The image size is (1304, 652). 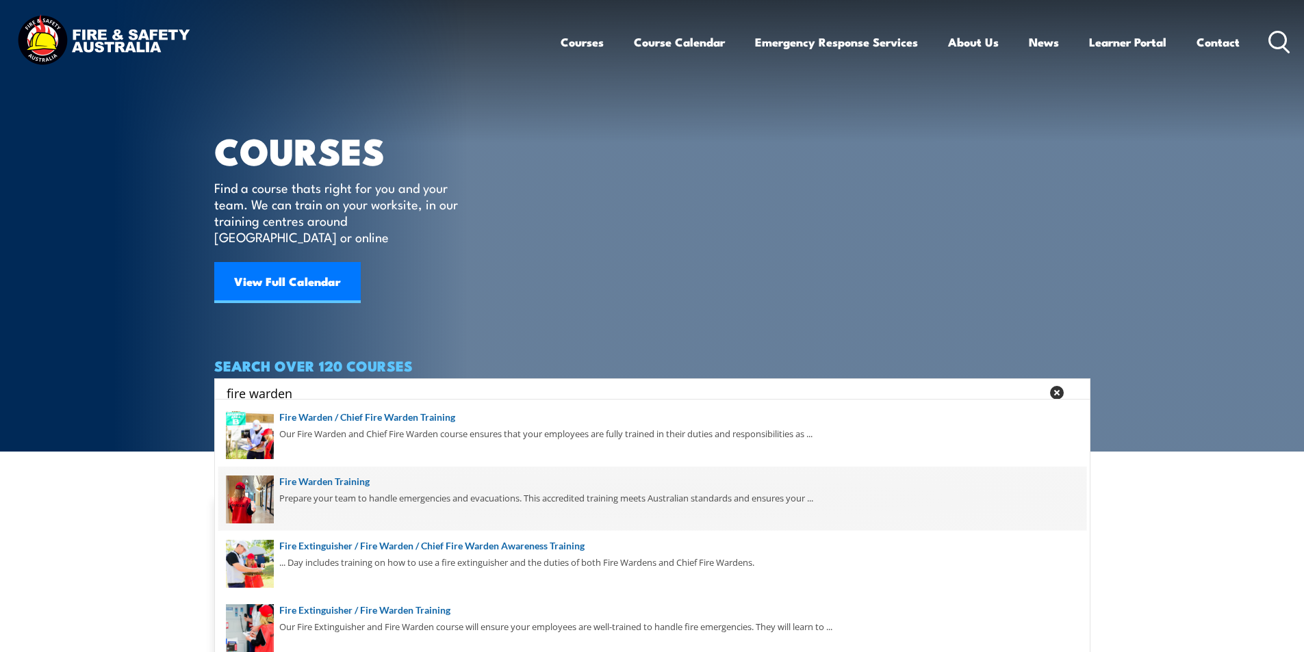 I want to click on a: Courses, so click(x=582, y=42).